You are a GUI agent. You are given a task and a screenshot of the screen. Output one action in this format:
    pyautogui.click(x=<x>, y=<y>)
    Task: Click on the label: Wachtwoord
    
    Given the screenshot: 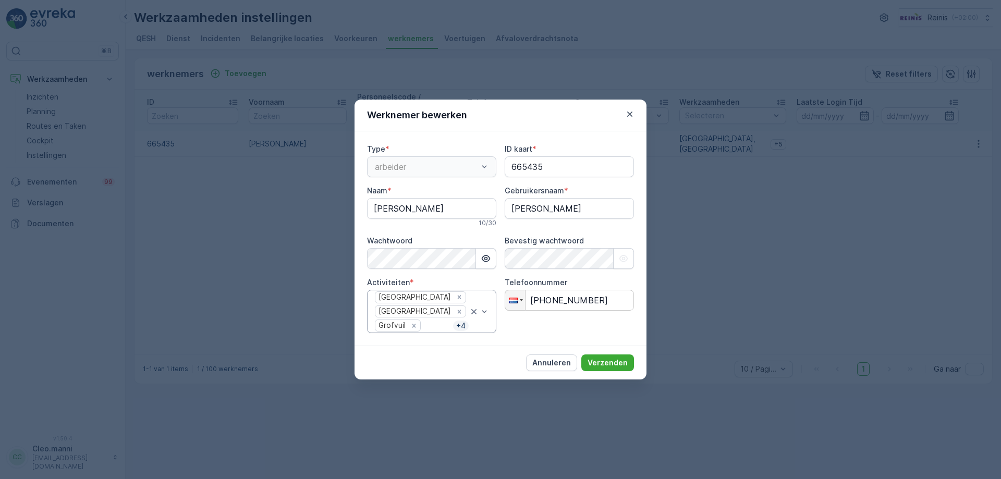 What is the action you would take?
    pyautogui.click(x=390, y=240)
    